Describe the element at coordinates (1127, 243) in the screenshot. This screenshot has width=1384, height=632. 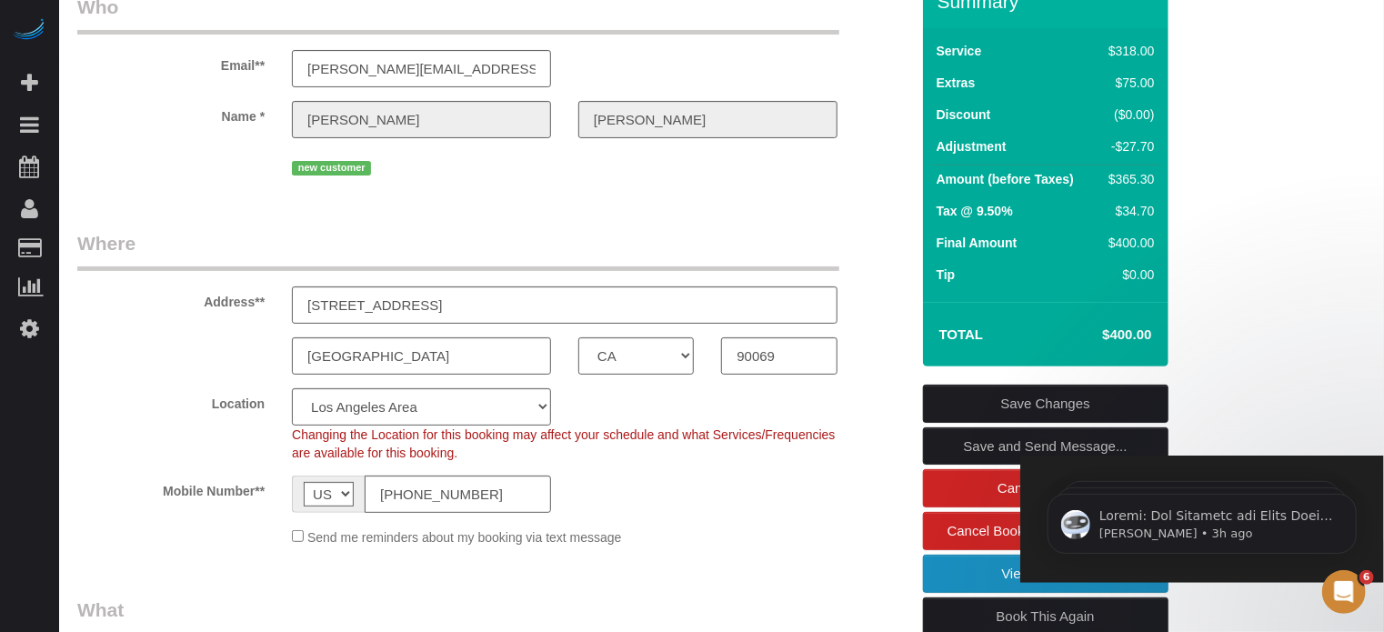
I see `div: $400.00` at that location.